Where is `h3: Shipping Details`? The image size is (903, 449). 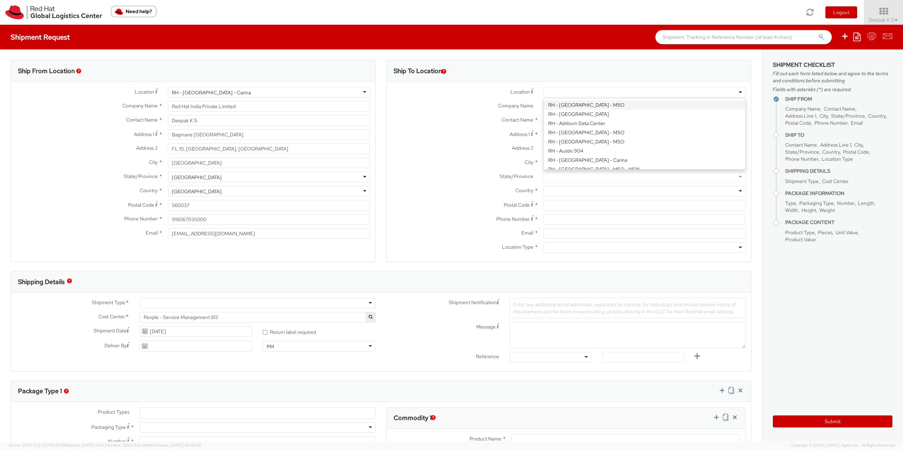 h3: Shipping Details is located at coordinates (41, 282).